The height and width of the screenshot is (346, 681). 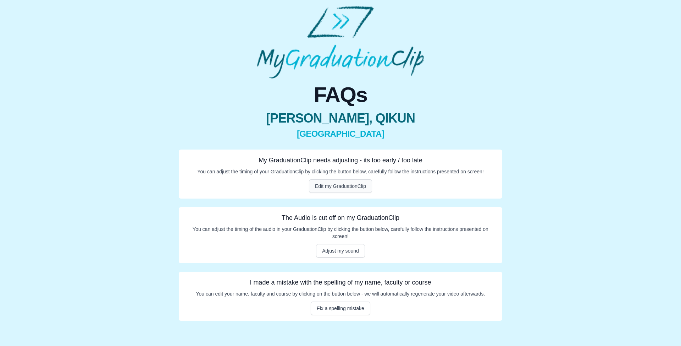 I want to click on button: Edit my GraduationClip, so click(x=341, y=186).